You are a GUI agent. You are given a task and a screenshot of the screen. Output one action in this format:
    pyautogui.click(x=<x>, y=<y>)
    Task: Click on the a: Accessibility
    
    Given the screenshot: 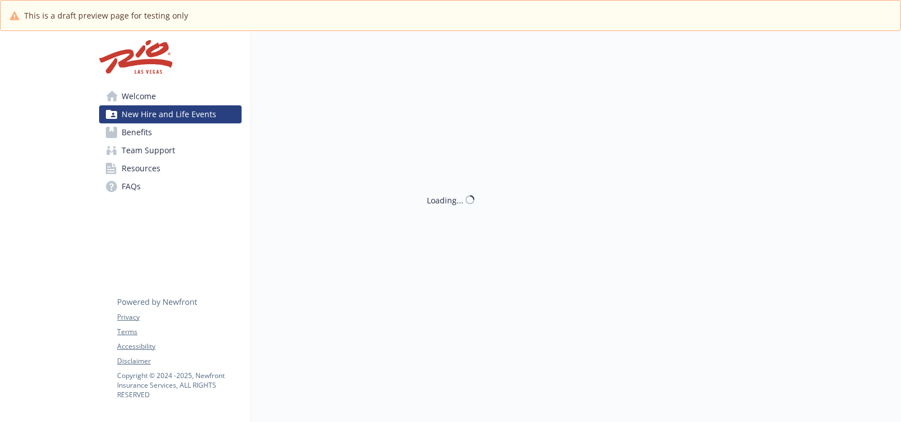 What is the action you would take?
    pyautogui.click(x=179, y=346)
    